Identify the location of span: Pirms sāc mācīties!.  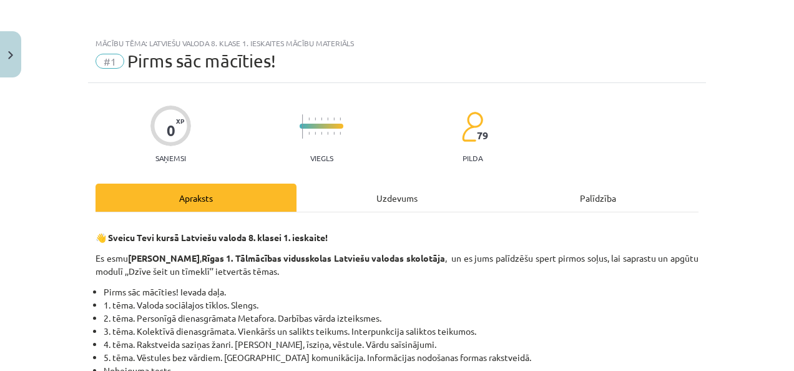
(202, 61).